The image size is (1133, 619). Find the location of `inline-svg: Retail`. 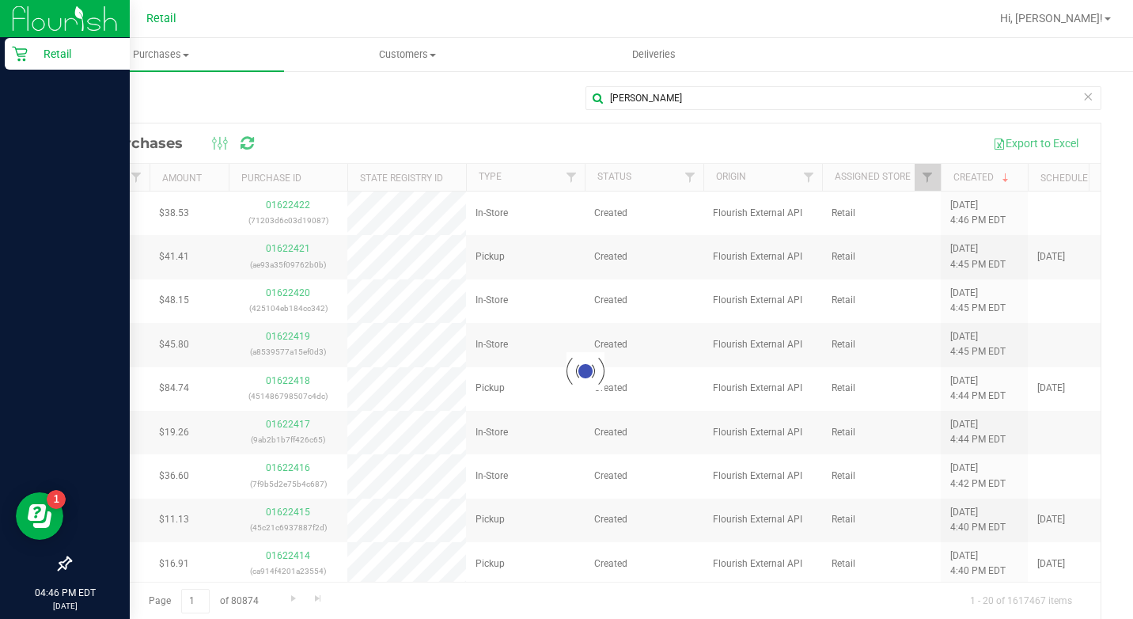

inline-svg: Retail is located at coordinates (20, 54).